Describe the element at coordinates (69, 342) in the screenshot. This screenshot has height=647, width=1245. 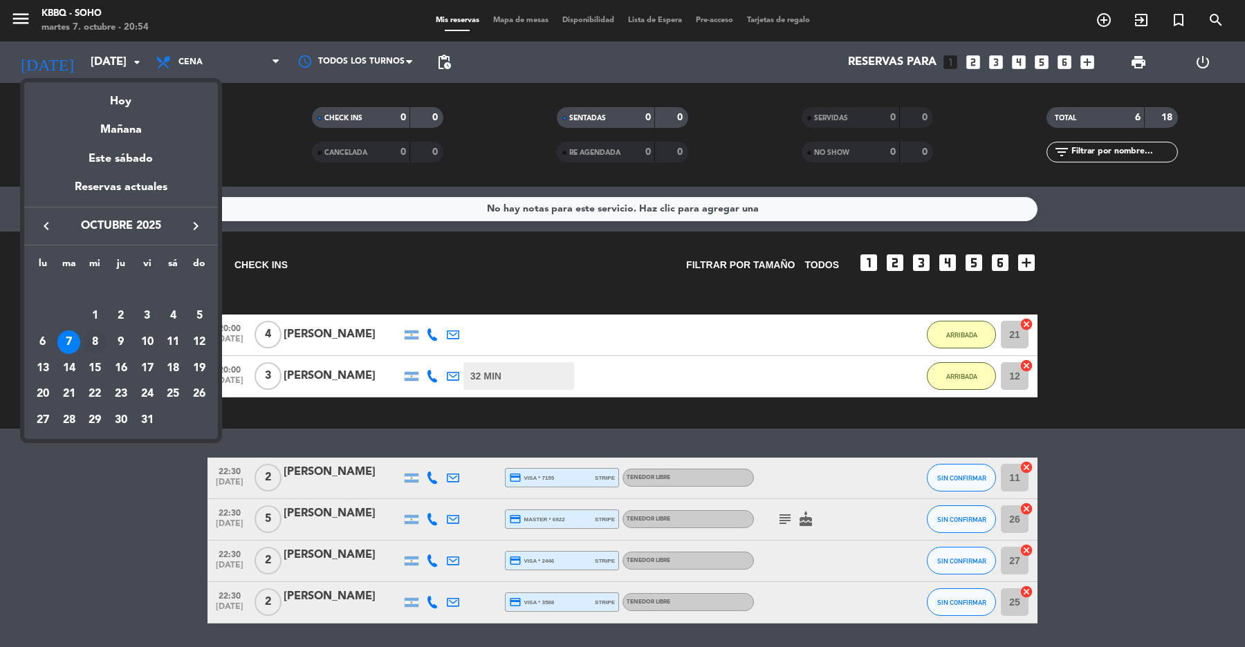
I see `td: 7 de octubre de 2025` at that location.